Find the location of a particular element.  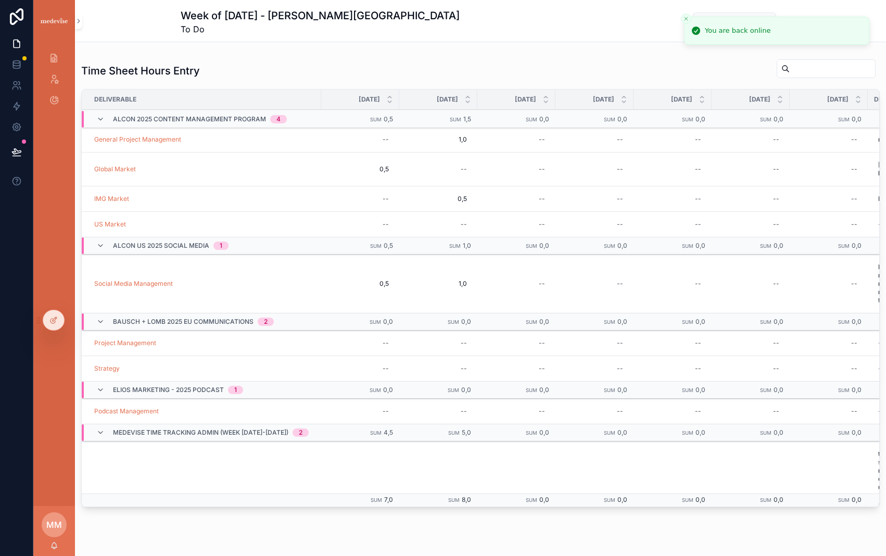

img: App logo is located at coordinates (54, 21).